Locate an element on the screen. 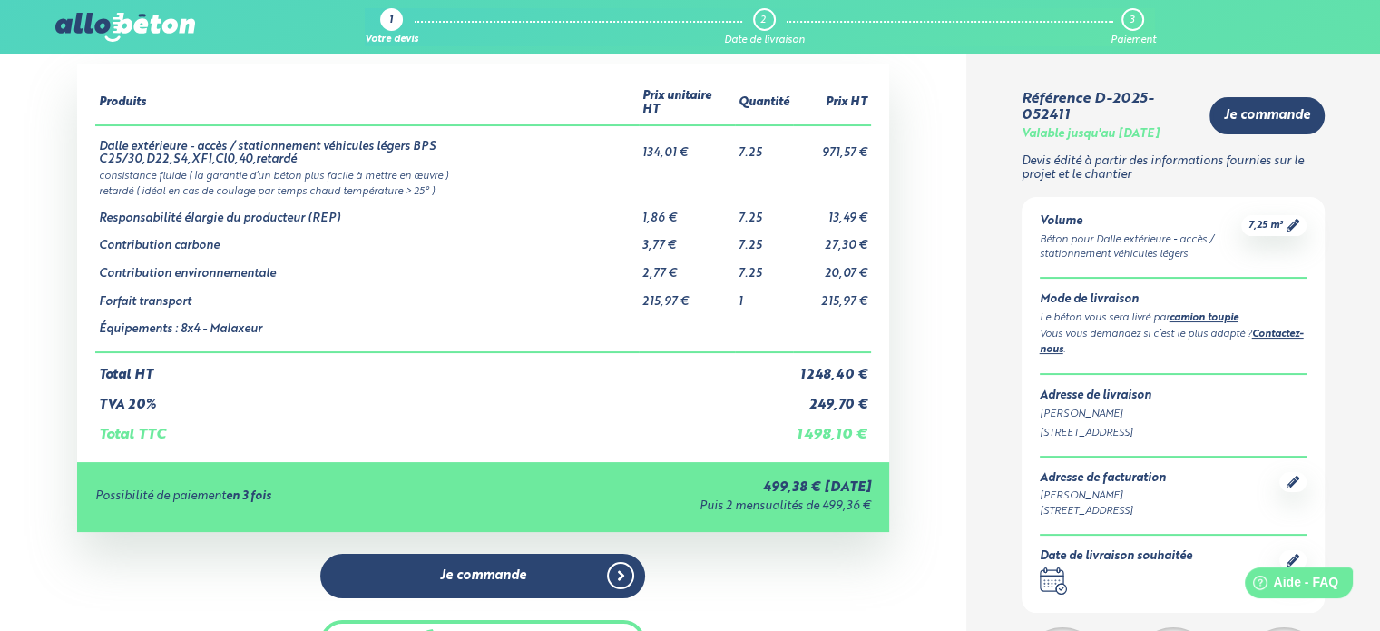  td: TVA 20% is located at coordinates (444, 398).